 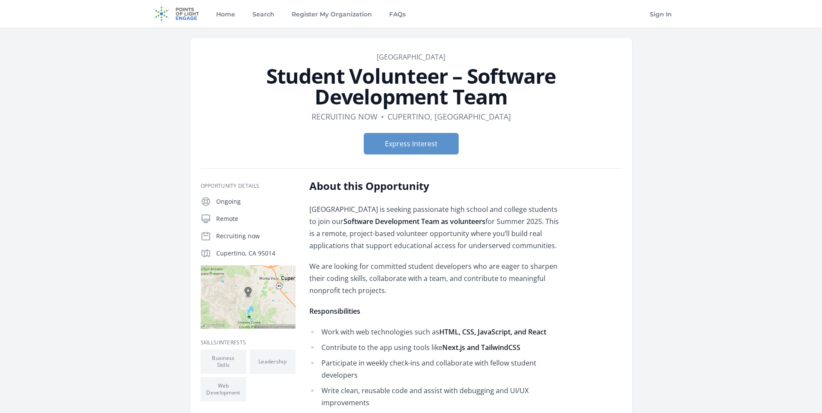 I want to click on p: We are looking for committed student developers who are eager to sharpen their coding skills, col..., so click(x=435, y=278).